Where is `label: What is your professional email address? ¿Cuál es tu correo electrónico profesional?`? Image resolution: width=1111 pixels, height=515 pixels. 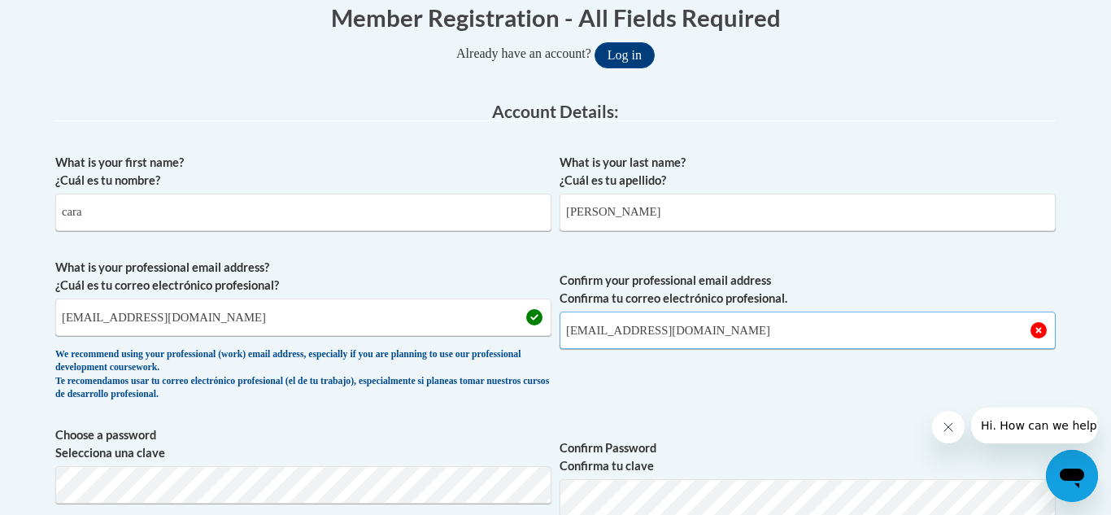 label: What is your professional email address? ¿Cuál es tu correo electrónico profesional? is located at coordinates (303, 276).